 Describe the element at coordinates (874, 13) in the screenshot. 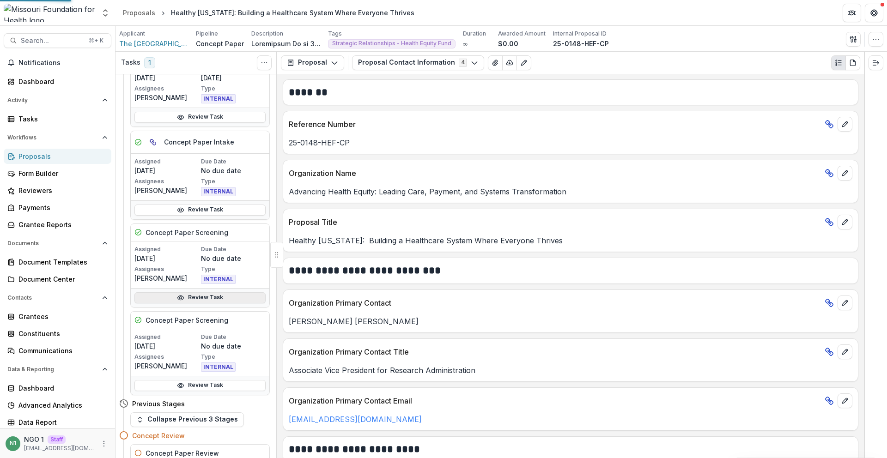

I see `button: Get Help` at that location.